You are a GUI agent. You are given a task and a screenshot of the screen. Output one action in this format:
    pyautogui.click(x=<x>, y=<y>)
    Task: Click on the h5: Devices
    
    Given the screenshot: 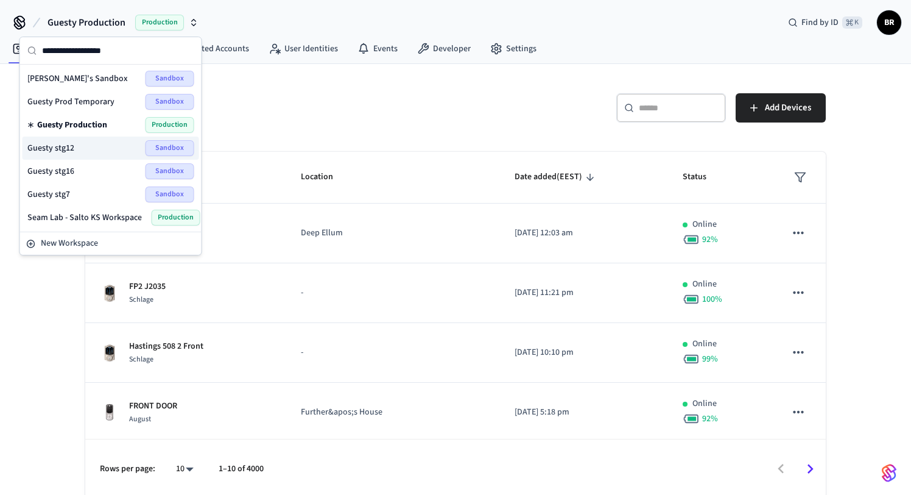 What is the action you would take?
    pyautogui.click(x=267, y=105)
    